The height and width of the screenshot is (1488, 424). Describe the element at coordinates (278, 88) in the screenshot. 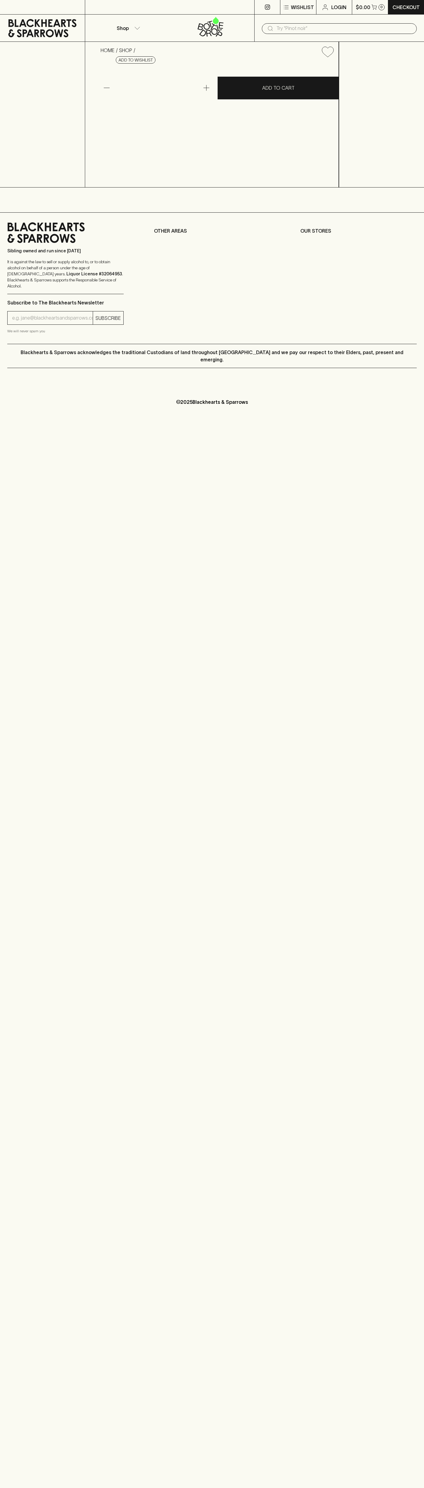

I see `p: ADD TO CART` at that location.